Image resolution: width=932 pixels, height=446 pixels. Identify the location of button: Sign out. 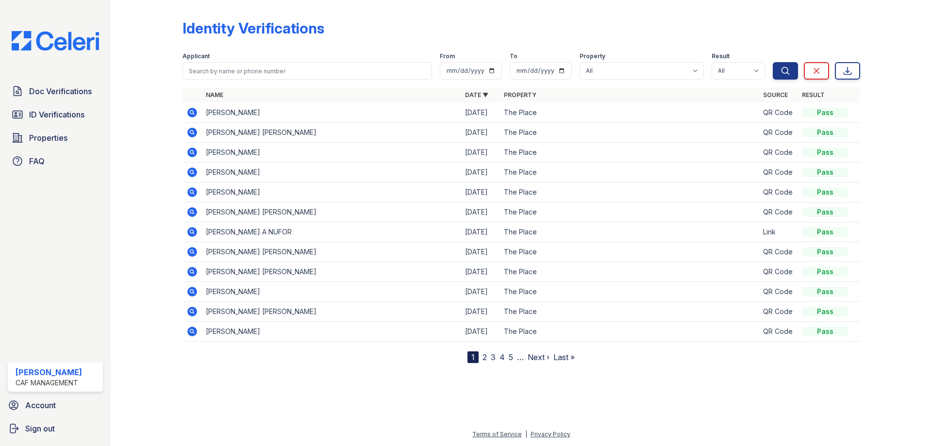
(55, 428).